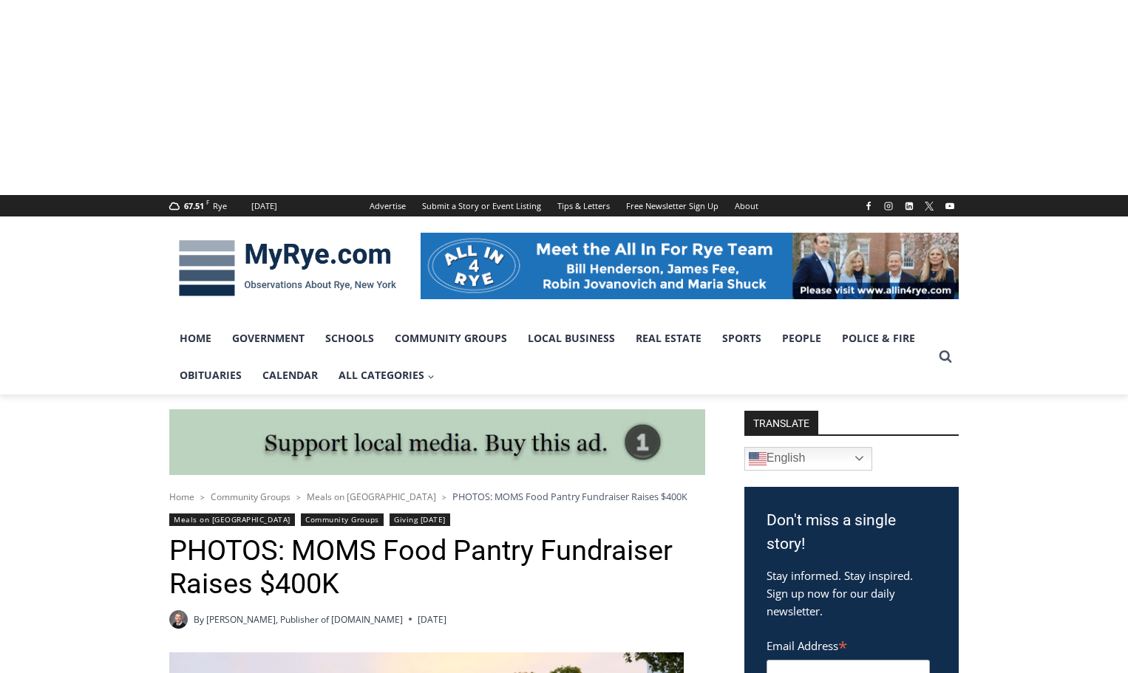  What do you see at coordinates (288, 268) in the screenshot?
I see `img: MyRye.com` at bounding box center [288, 268].